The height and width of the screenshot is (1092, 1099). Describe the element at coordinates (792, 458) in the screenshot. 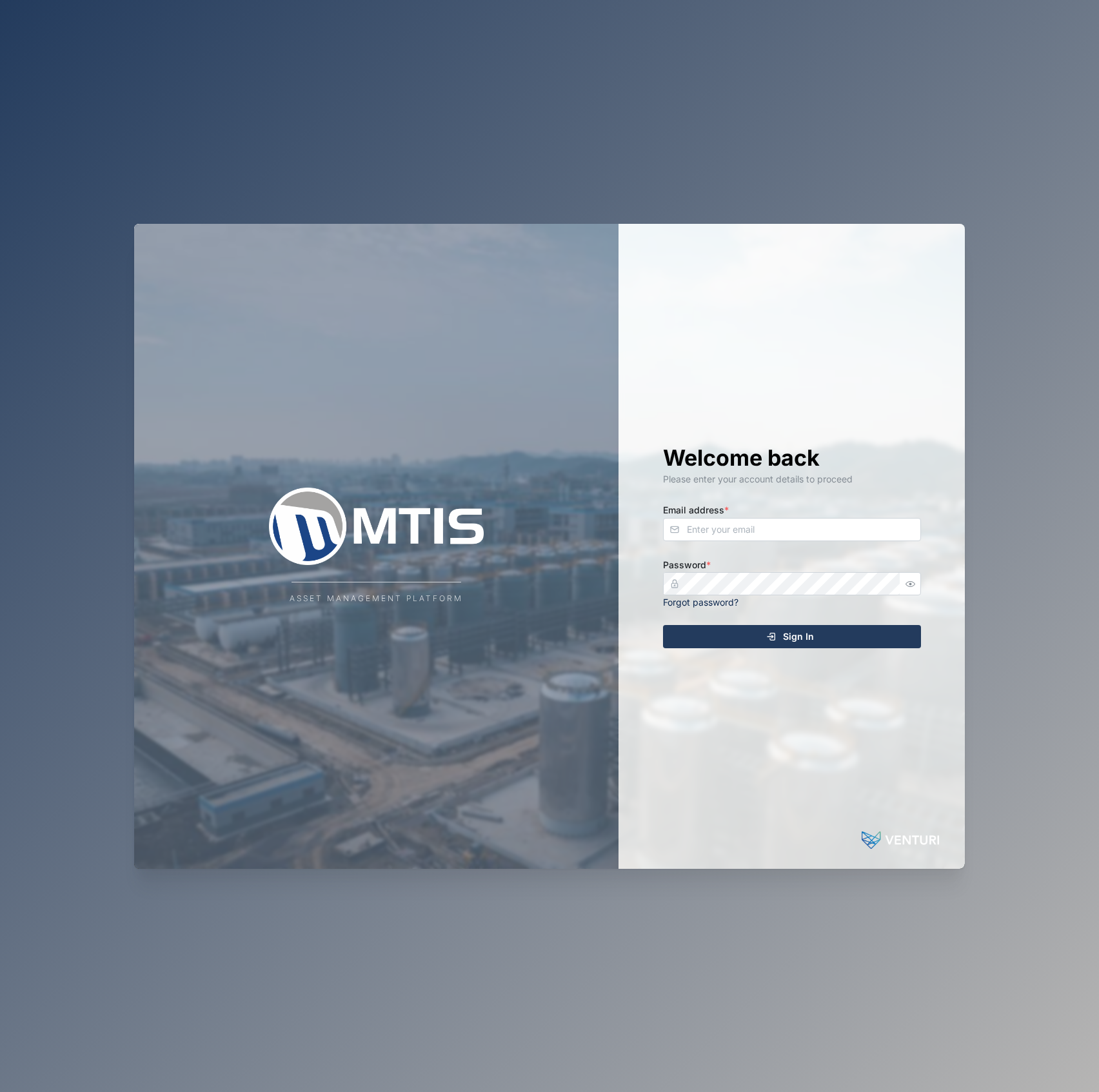

I see `h1: Welcome back` at that location.